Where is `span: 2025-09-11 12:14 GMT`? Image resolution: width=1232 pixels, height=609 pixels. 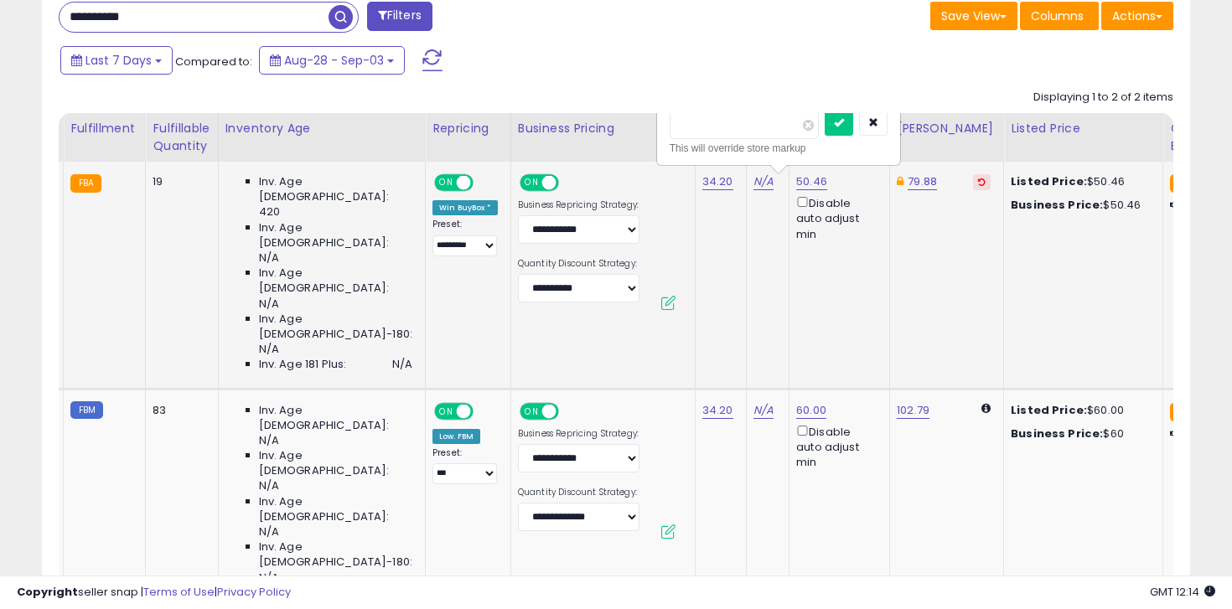 span: 2025-09-11 12:14 GMT is located at coordinates (1182, 592).